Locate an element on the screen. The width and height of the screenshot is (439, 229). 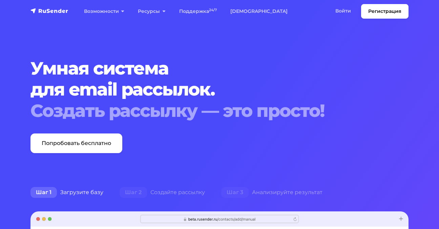
a: Возможности is located at coordinates (104, 11).